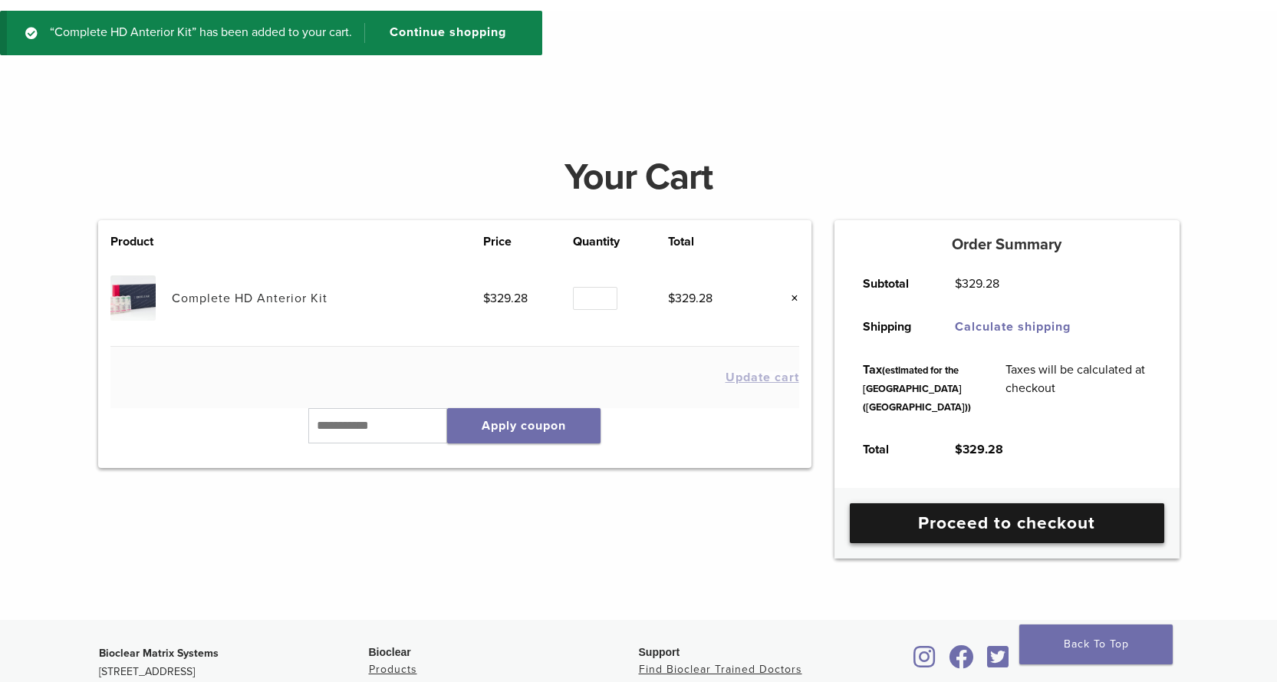 The image size is (1277, 682). I want to click on h1: Your Cart, so click(639, 177).